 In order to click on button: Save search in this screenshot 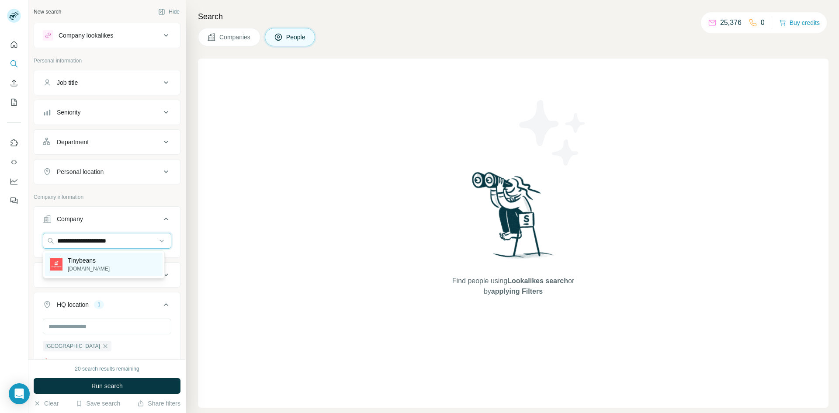, I will do `click(98, 403)`.